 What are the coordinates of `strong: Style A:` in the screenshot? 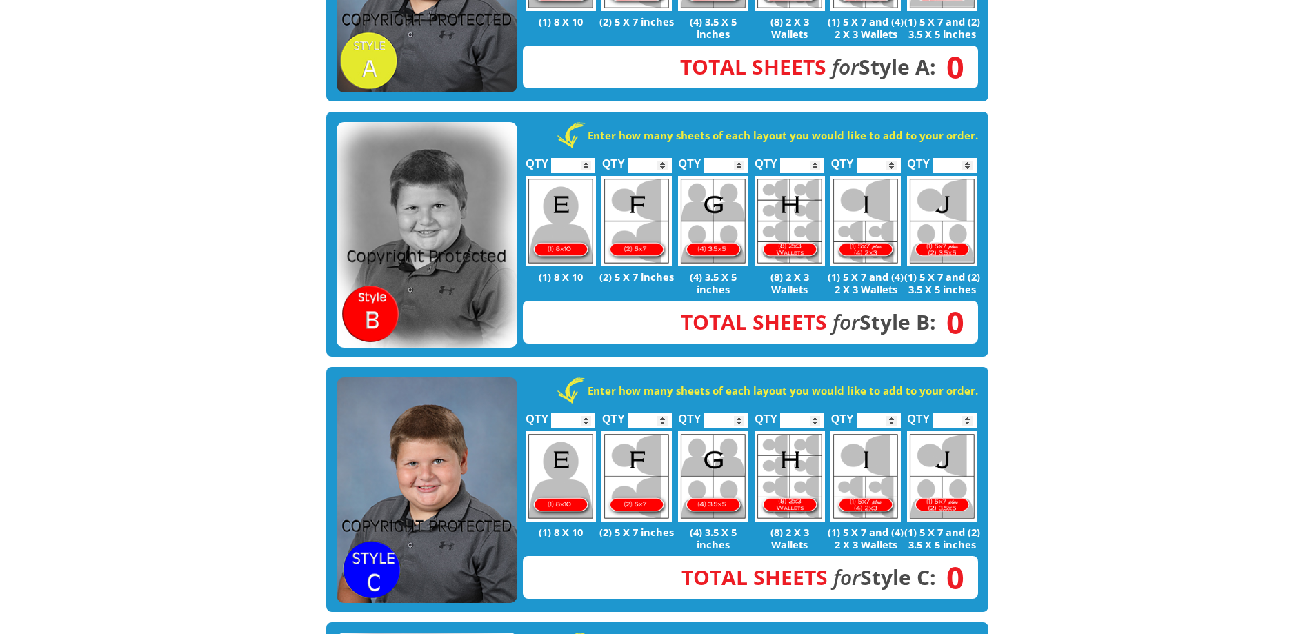 It's located at (808, 66).